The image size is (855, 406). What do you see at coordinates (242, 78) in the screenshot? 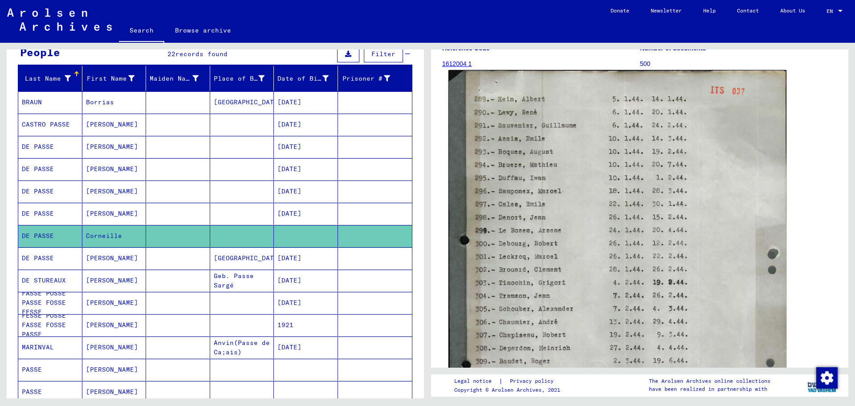
I see `mat-header-cell: Place of Birth` at bounding box center [242, 78].